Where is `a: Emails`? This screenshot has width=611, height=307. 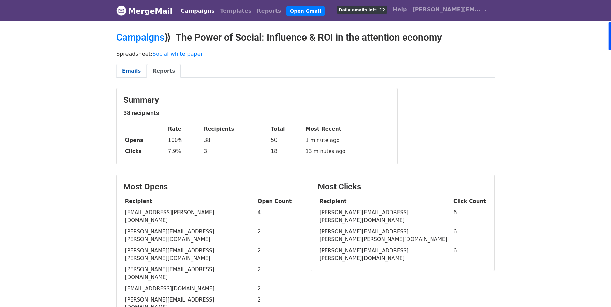
a: Emails is located at coordinates (131, 71).